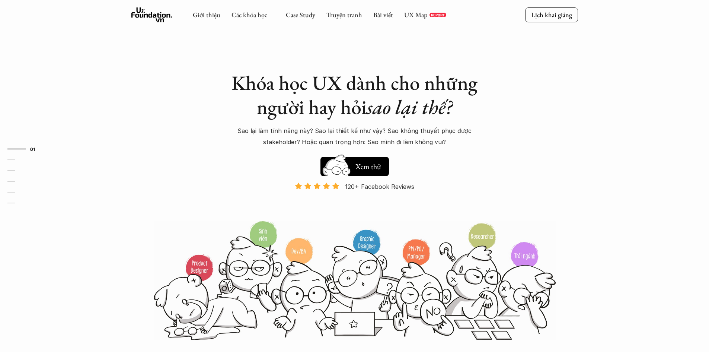  Describe the element at coordinates (409, 107) in the screenshot. I see `em: sao lại thế?` at that location.